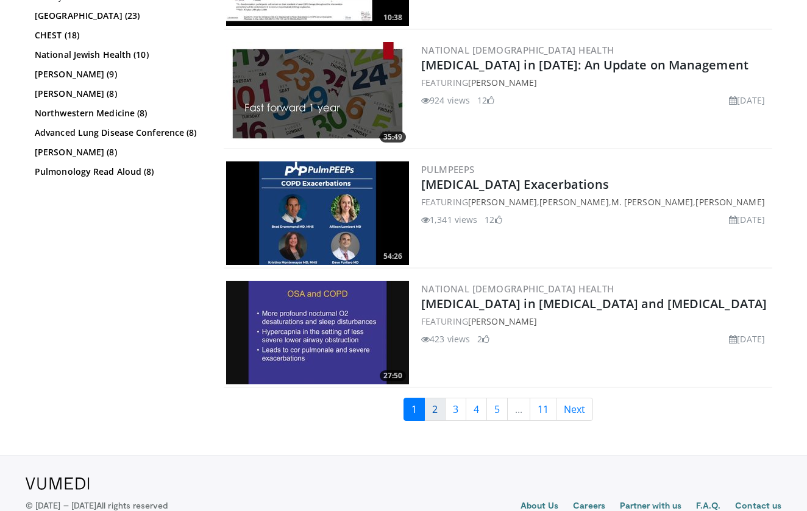 The height and width of the screenshot is (511, 807). What do you see at coordinates (392, 376) in the screenshot?
I see `span: 27:50` at bounding box center [392, 376].